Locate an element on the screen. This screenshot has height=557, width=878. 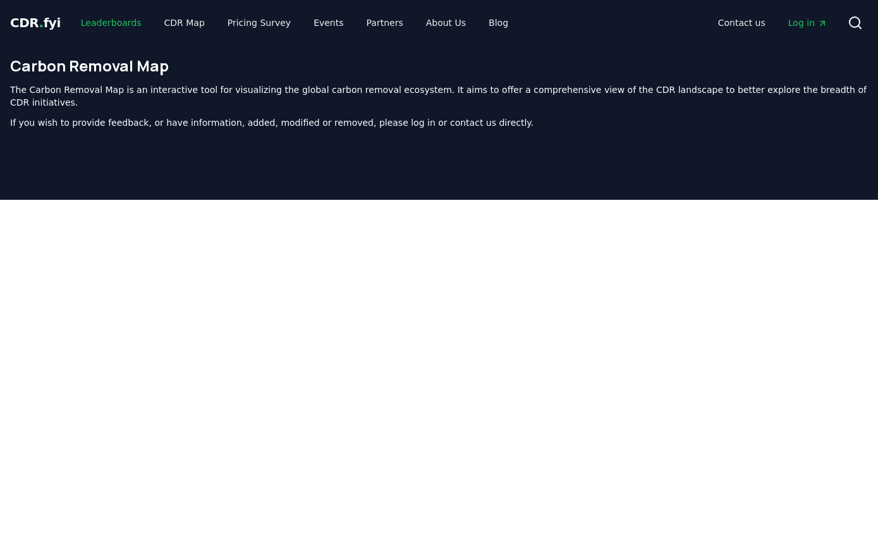
span: Log in is located at coordinates (808, 23).